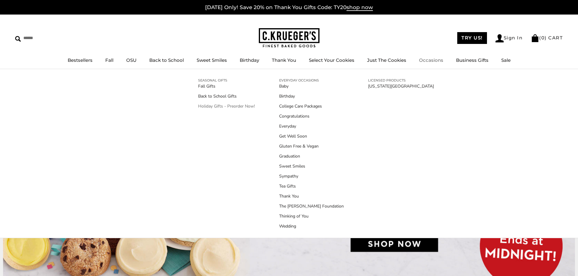 The width and height of the screenshot is (578, 276). I want to click on a: Sympathy, so click(311, 176).